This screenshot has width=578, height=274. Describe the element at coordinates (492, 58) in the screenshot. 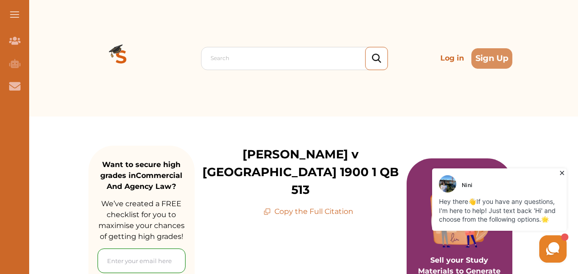

I see `button: Sign Up` at that location.